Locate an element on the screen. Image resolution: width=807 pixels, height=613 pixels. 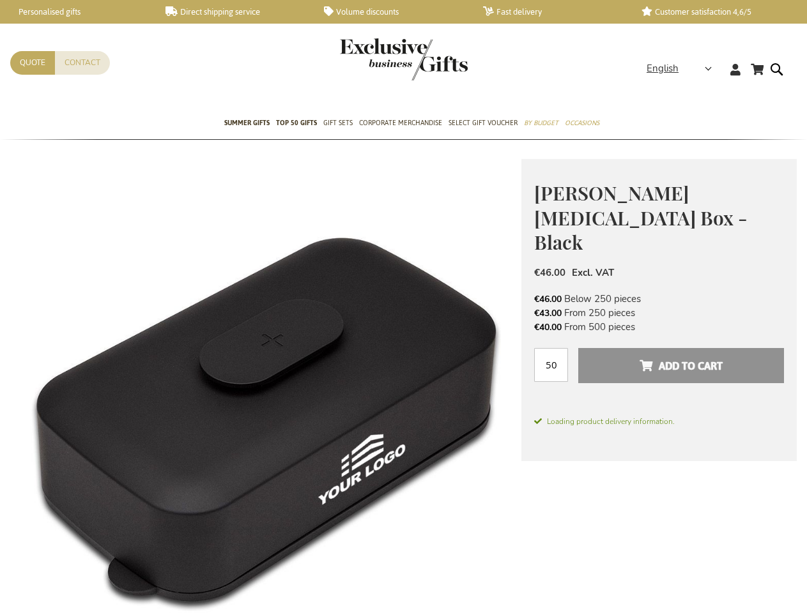
a: Direct shipping service is located at coordinates (234, 11).